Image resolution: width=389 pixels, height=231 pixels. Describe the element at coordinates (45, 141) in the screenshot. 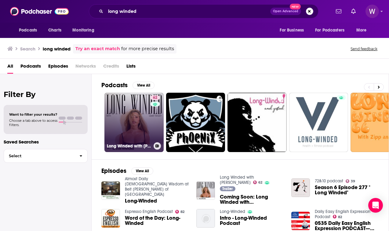

I see `p: Saved Searches` at that location.